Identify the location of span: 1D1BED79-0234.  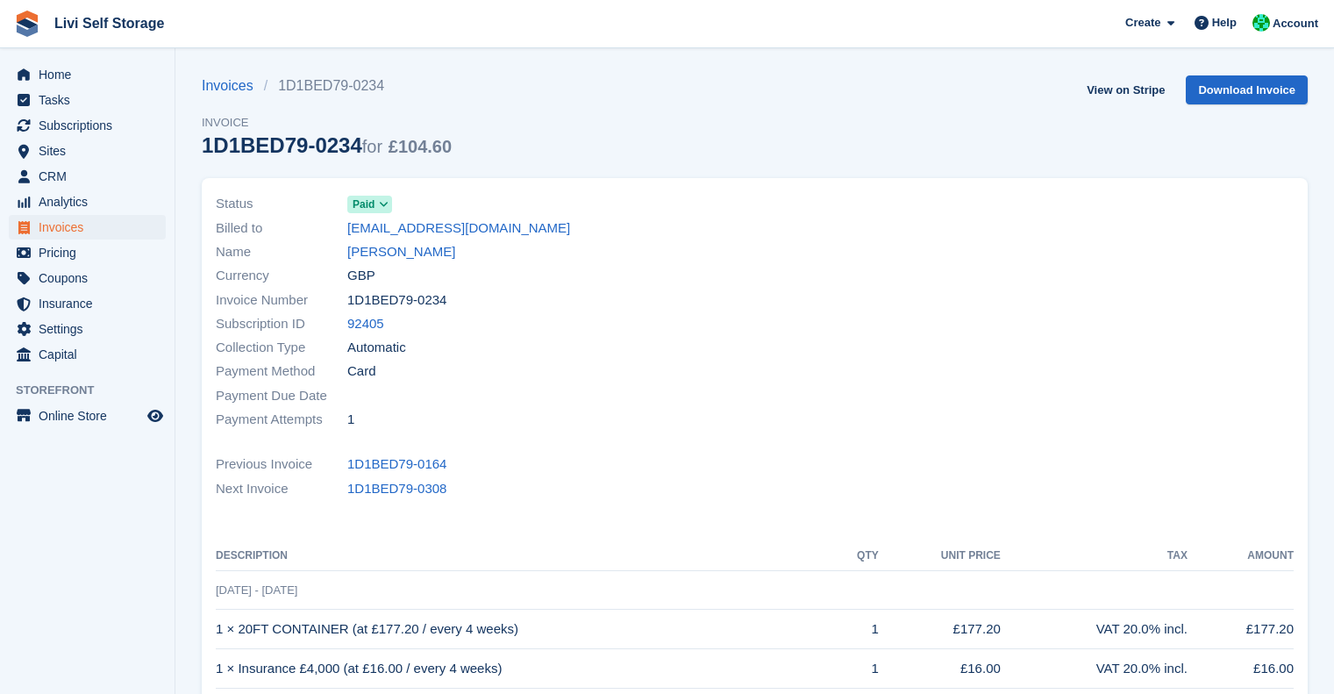
(396, 300).